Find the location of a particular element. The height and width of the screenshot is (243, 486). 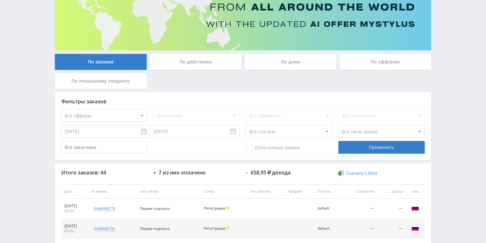

span: Оплаченные заказы is located at coordinates (273, 148).